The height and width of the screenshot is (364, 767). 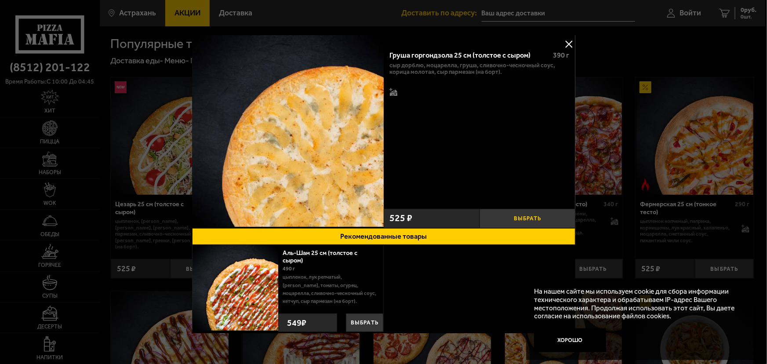 I want to click on a: Груша горгондзола 25 см (толстое с сыром), so click(x=287, y=131).